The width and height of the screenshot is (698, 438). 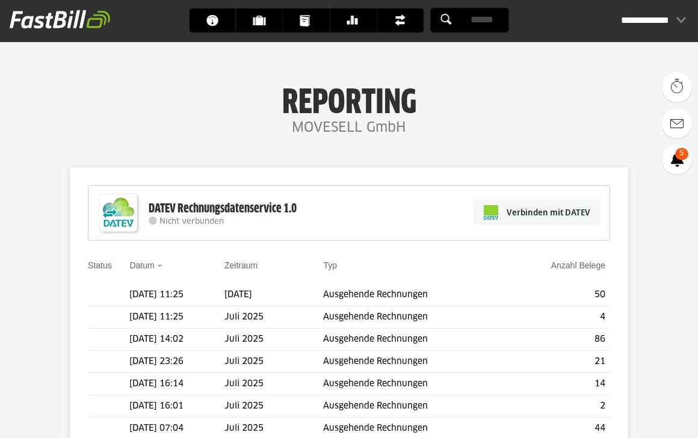 What do you see at coordinates (559, 317) in the screenshot?
I see `td: 4` at bounding box center [559, 317].